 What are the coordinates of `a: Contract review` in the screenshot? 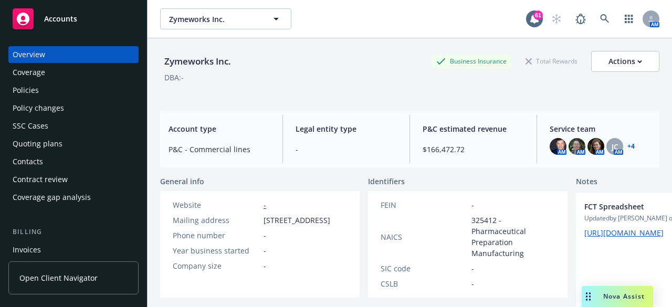 It's located at (73, 179).